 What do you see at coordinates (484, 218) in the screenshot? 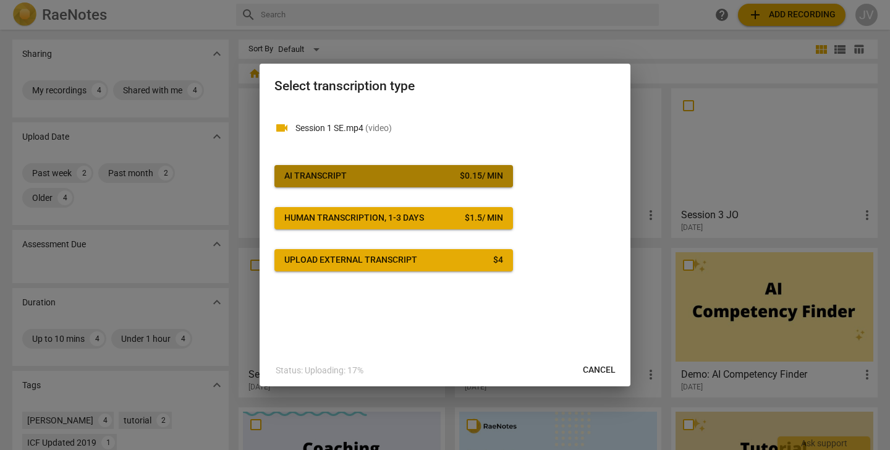
I see `div: $ 1.5 / min` at bounding box center [484, 218].